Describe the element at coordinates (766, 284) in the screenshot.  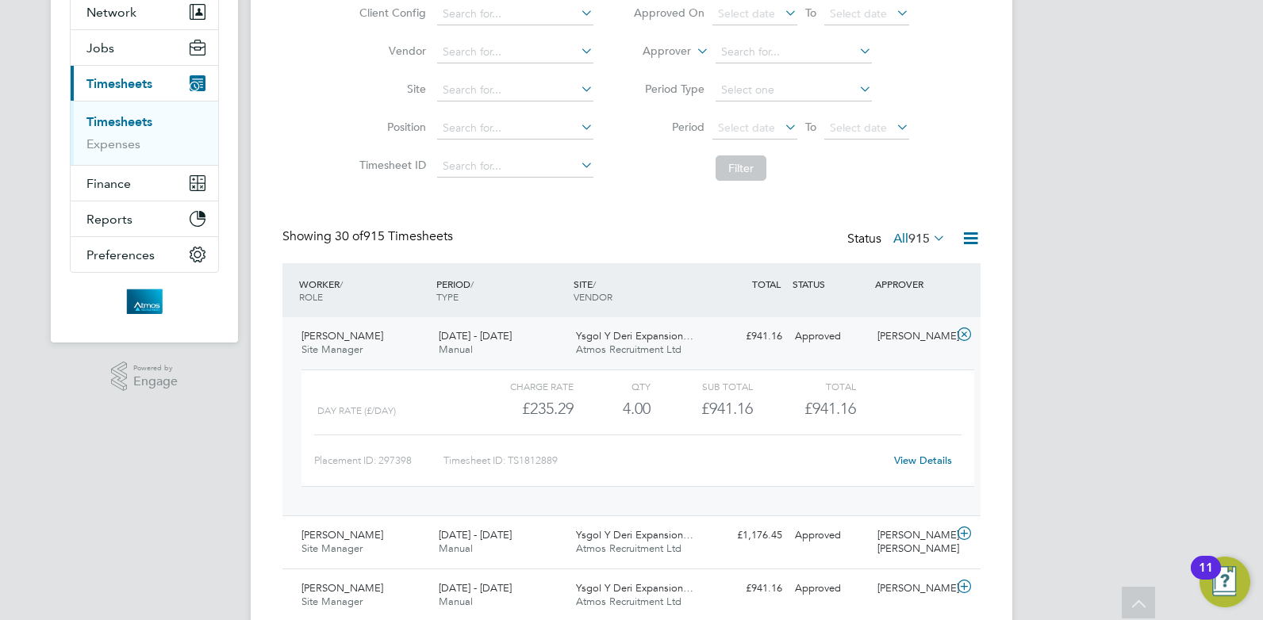
I see `span: TOTAL` at that location.